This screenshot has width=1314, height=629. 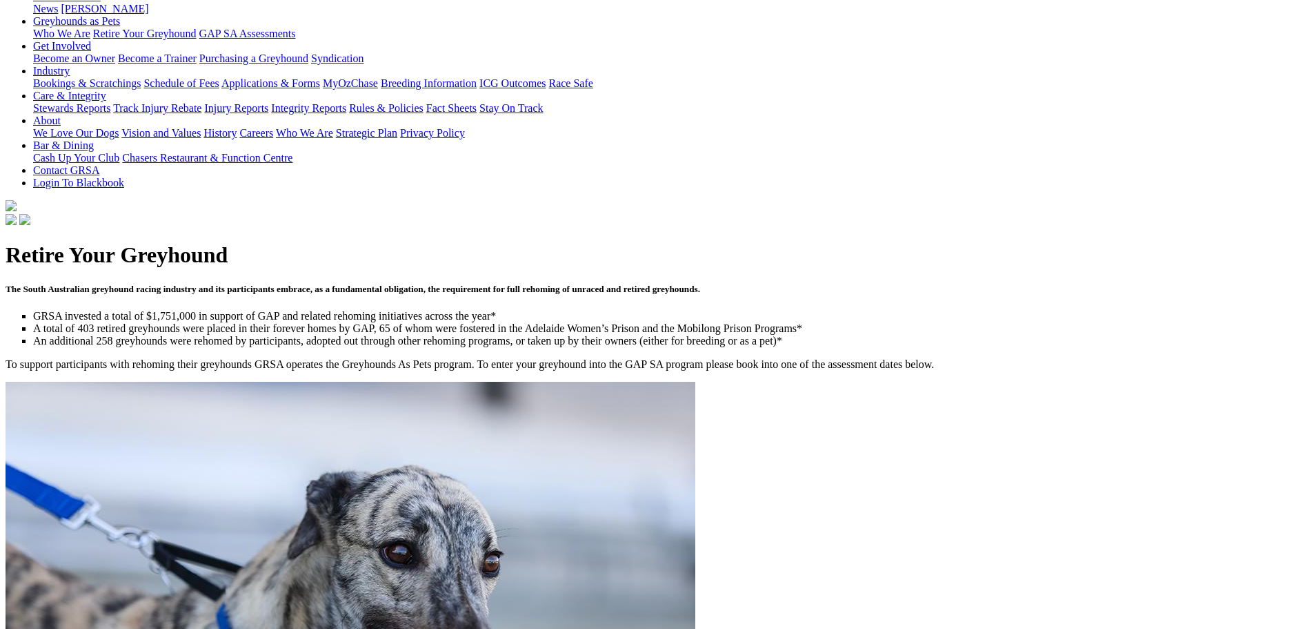 What do you see at coordinates (66, 170) in the screenshot?
I see `a: Contact GRSA` at bounding box center [66, 170].